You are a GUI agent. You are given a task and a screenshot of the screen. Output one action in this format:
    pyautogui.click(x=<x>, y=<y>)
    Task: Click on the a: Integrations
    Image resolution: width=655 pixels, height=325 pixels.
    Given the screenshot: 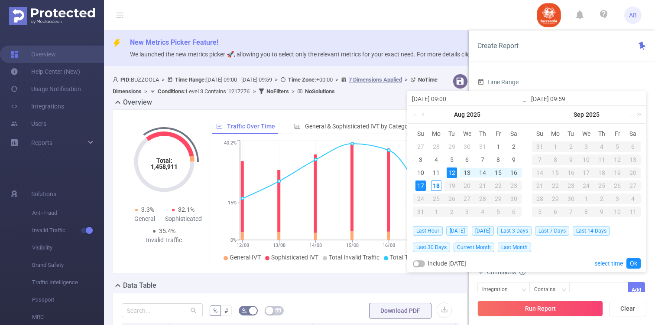 What is the action you would take?
    pyautogui.click(x=37, y=106)
    